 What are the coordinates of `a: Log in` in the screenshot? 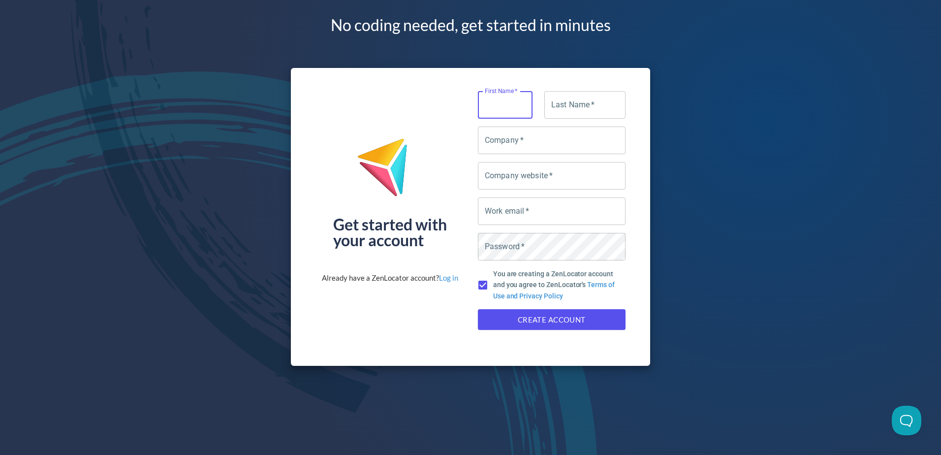 It's located at (448, 278).